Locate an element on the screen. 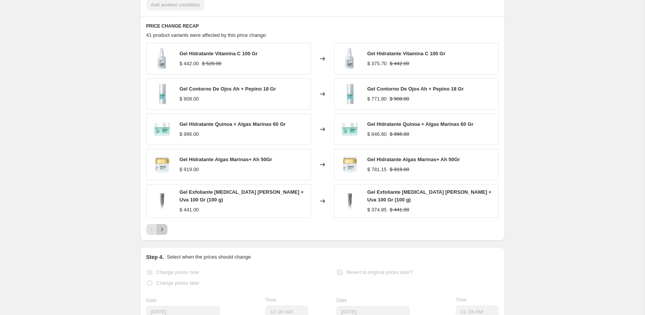 This screenshot has height=315, width=645. strike: $ 919.00 is located at coordinates (399, 170).